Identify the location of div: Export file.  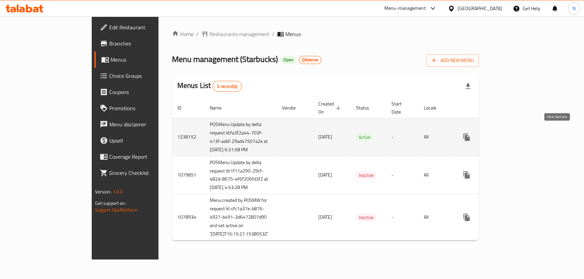
(468, 86).